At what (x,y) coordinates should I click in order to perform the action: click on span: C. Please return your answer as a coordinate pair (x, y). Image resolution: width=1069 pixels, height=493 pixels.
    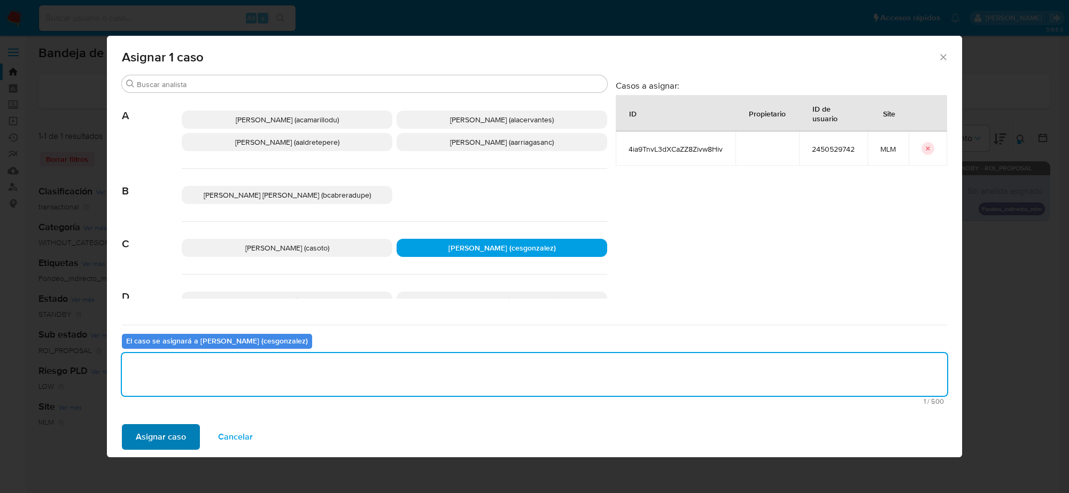
    Looking at the image, I should click on (152, 236).